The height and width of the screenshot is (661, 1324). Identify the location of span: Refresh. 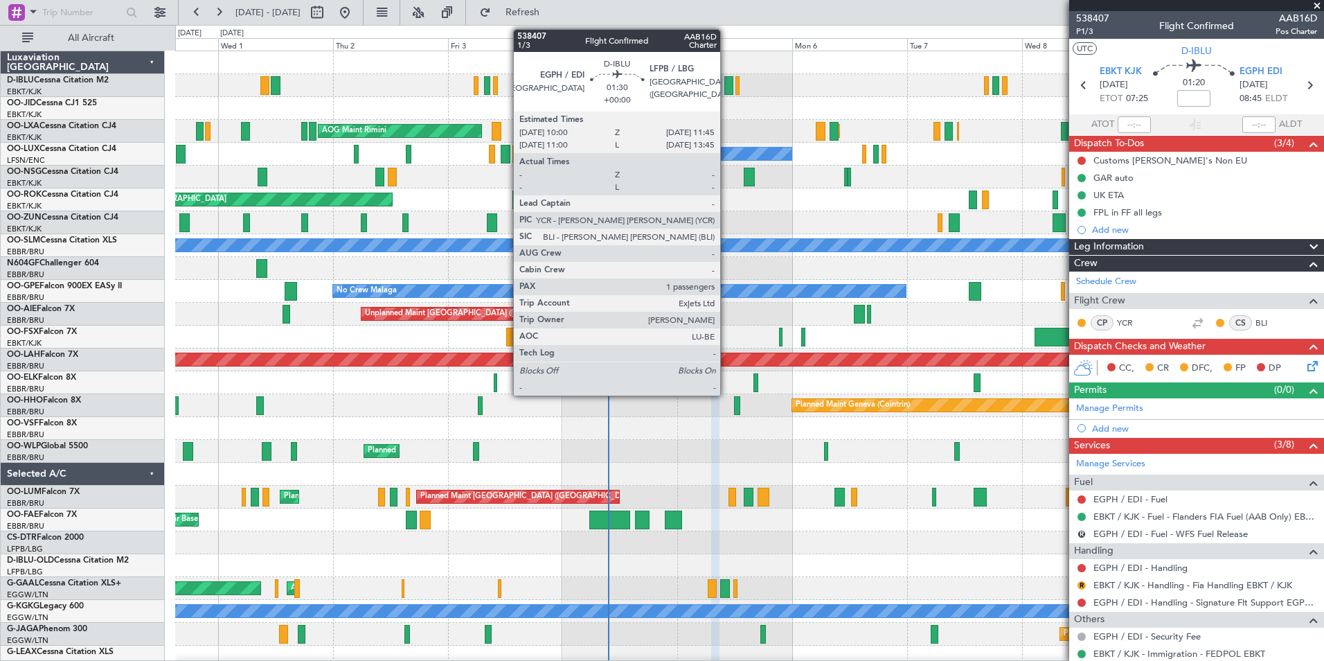
(523, 12).